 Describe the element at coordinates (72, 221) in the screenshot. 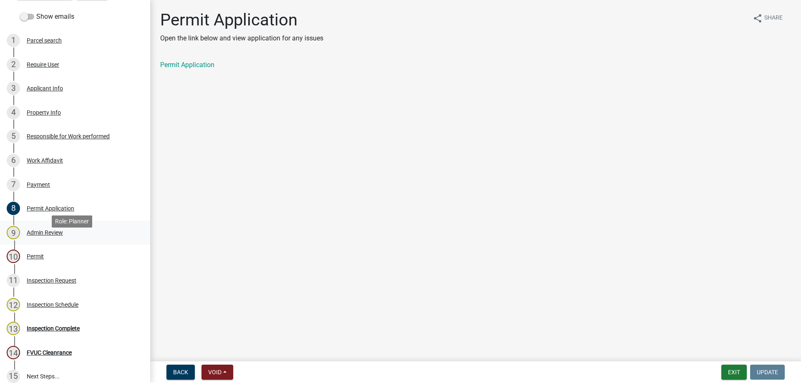

I see `div: Role: Planner` at that location.